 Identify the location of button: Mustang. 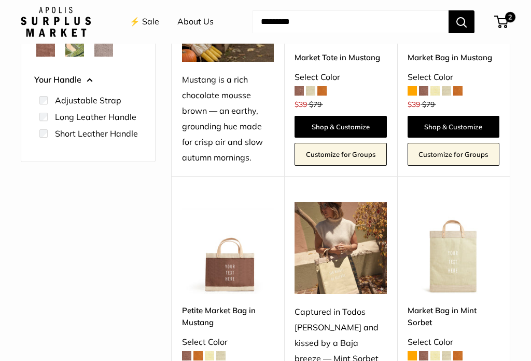
(46, 47).